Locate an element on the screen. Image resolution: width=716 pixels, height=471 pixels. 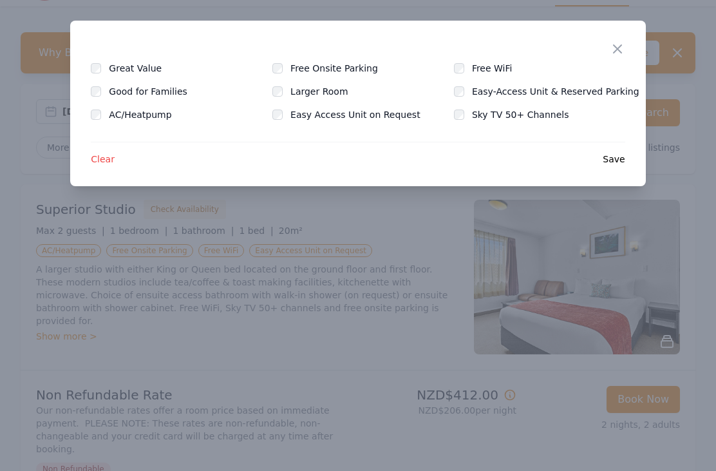
label: Easy Access Unit on Request is located at coordinates (363, 115).